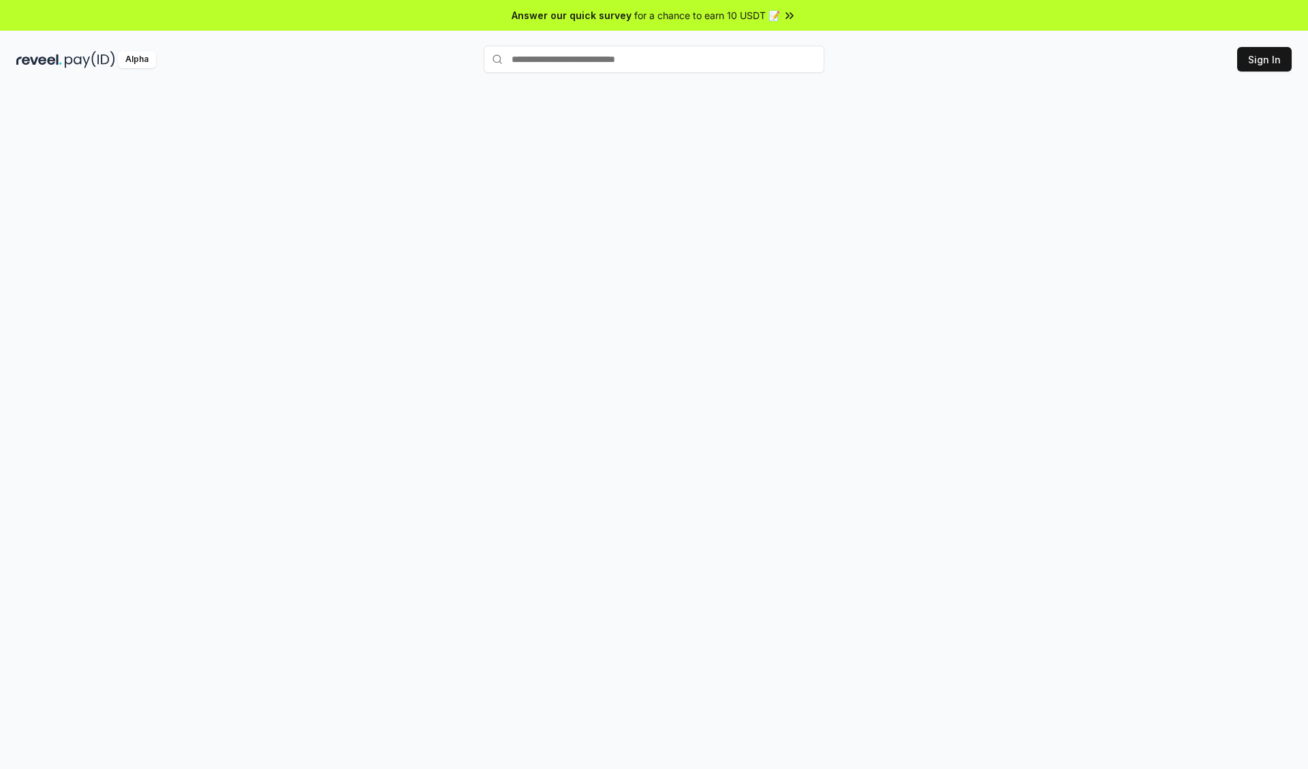 The height and width of the screenshot is (769, 1308). What do you see at coordinates (572, 15) in the screenshot?
I see `span: Answer our quick survey` at bounding box center [572, 15].